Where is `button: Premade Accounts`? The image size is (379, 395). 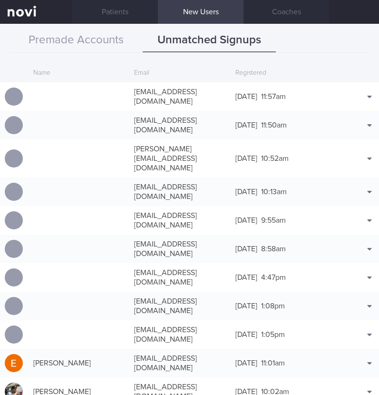 button: Premade Accounts is located at coordinates (76, 40).